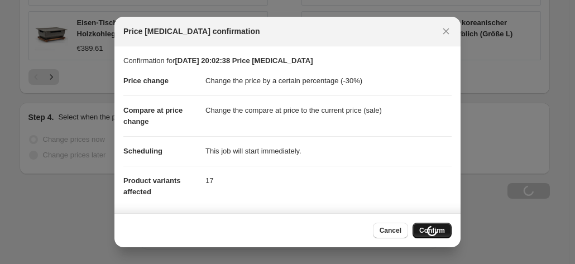 The width and height of the screenshot is (575, 264). Describe the element at coordinates (446, 31) in the screenshot. I see `button: Close` at that location.